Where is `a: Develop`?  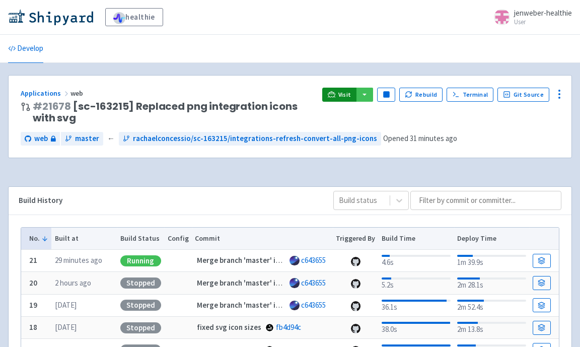
a: Develop is located at coordinates (26, 49).